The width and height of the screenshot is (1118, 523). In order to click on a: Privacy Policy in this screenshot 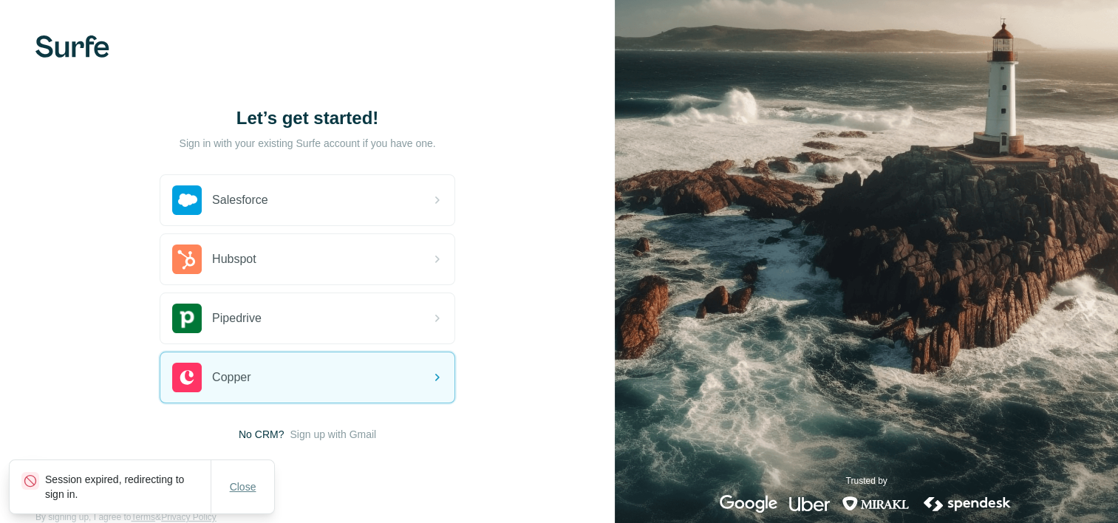, I will do `click(188, 517)`.